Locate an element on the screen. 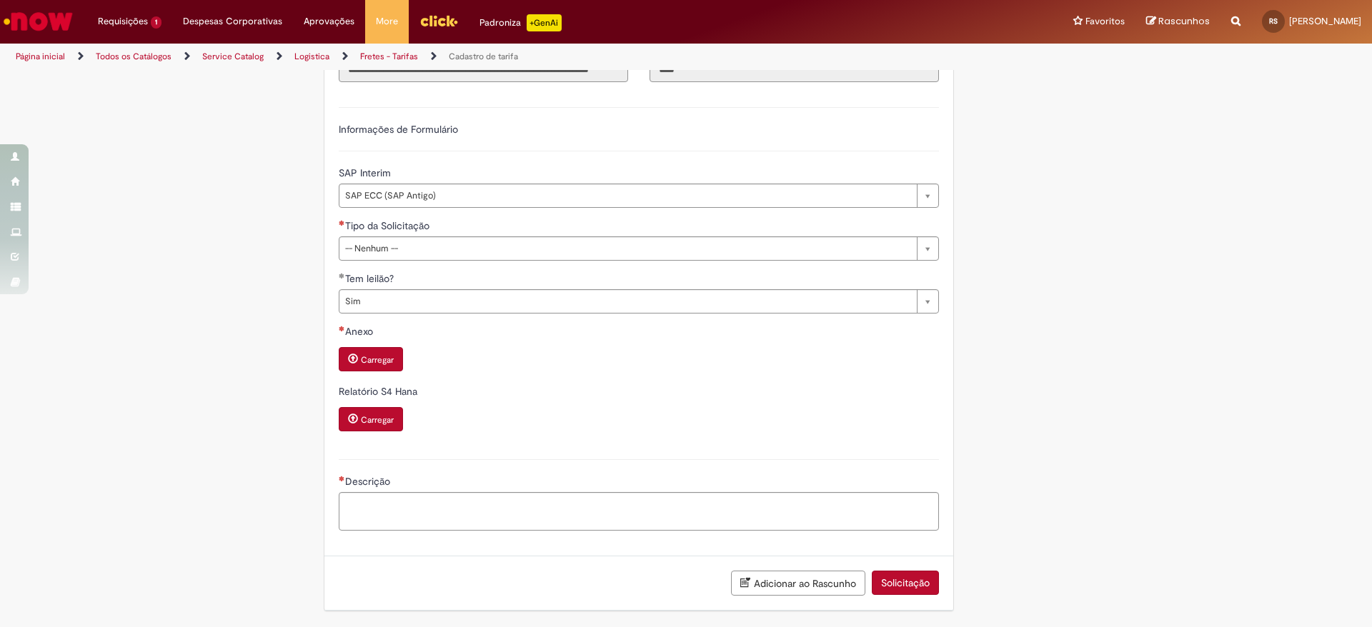  span: RS is located at coordinates (1273, 21).